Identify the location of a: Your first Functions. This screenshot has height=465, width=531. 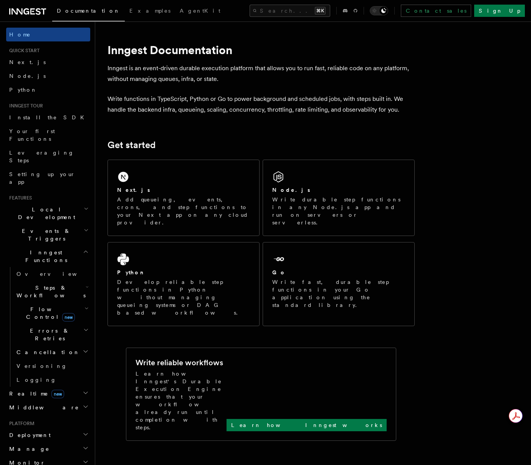
(48, 135).